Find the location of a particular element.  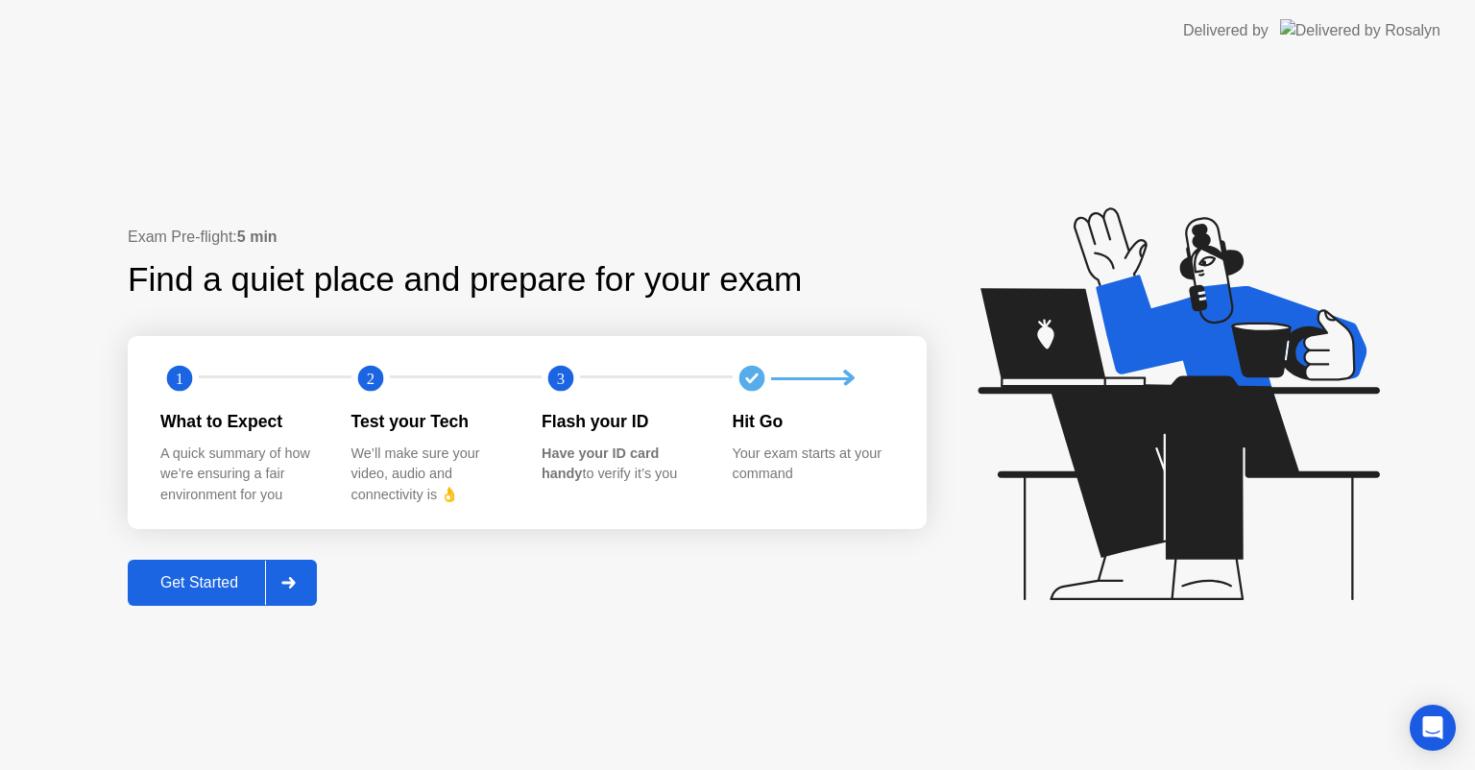

b: 5 min is located at coordinates (257, 236).